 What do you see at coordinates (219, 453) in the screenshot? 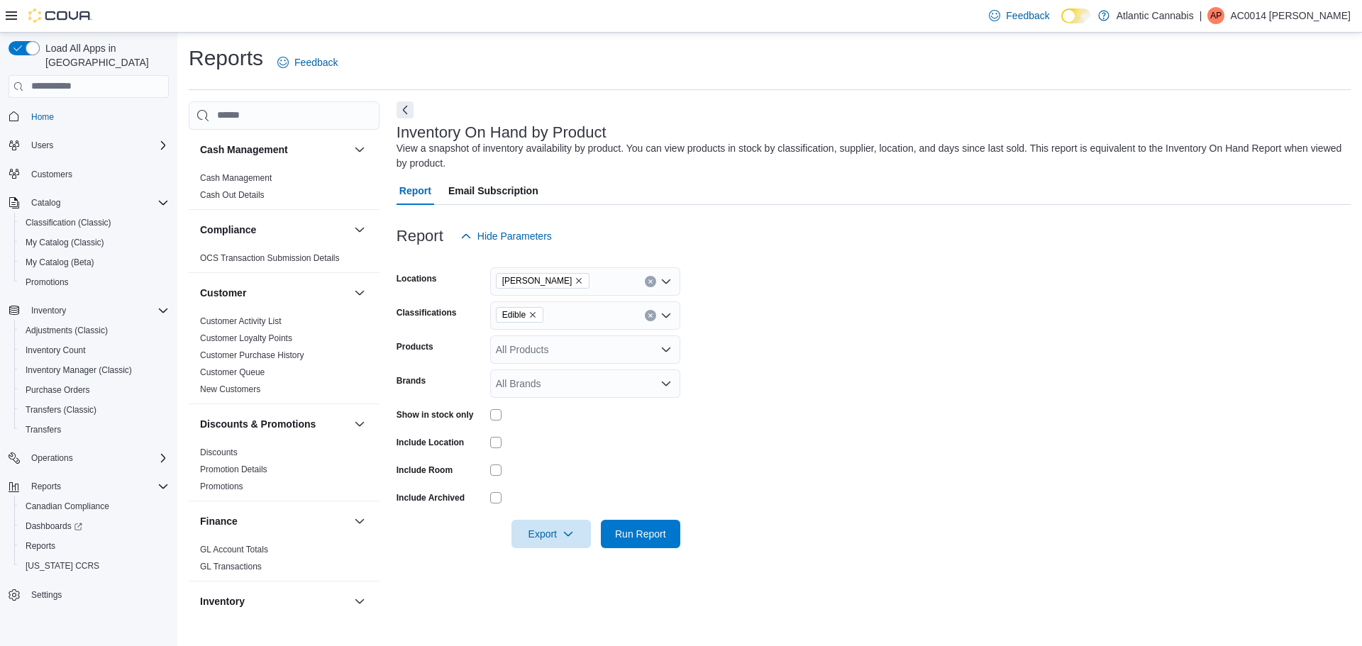
I see `a: Discounts` at bounding box center [219, 453].